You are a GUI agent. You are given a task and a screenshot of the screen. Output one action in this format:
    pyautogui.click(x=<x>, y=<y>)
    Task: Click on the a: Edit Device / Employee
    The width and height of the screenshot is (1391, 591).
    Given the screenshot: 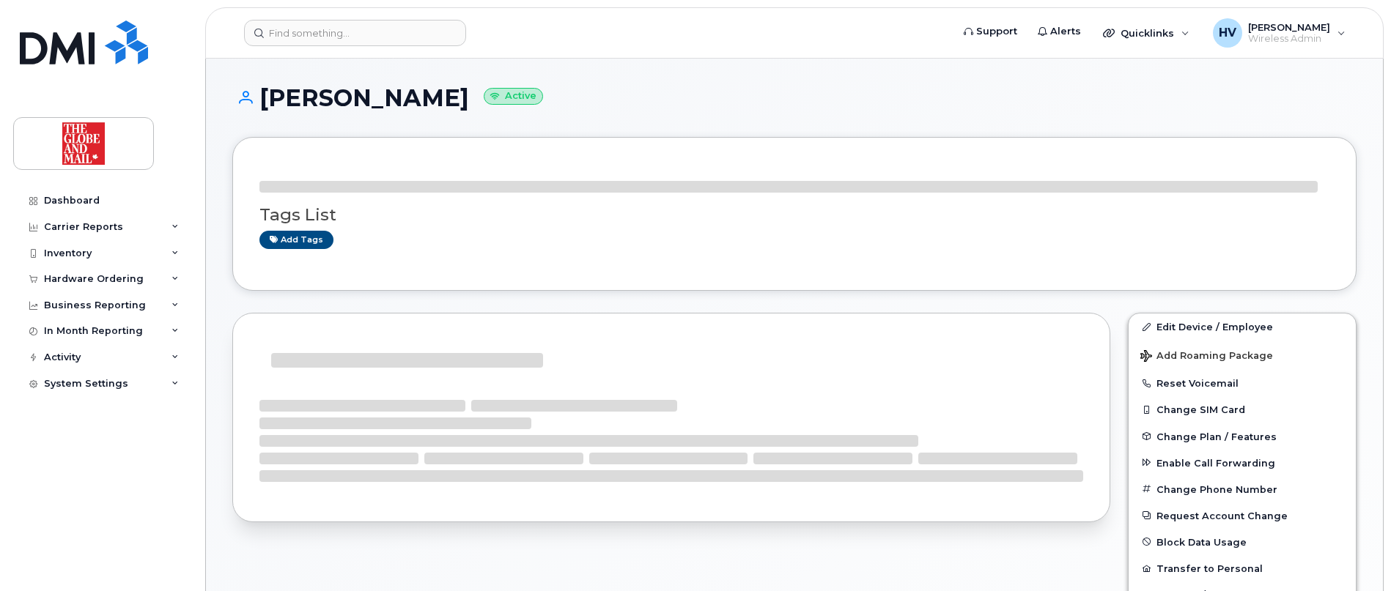 What is the action you would take?
    pyautogui.click(x=1242, y=327)
    